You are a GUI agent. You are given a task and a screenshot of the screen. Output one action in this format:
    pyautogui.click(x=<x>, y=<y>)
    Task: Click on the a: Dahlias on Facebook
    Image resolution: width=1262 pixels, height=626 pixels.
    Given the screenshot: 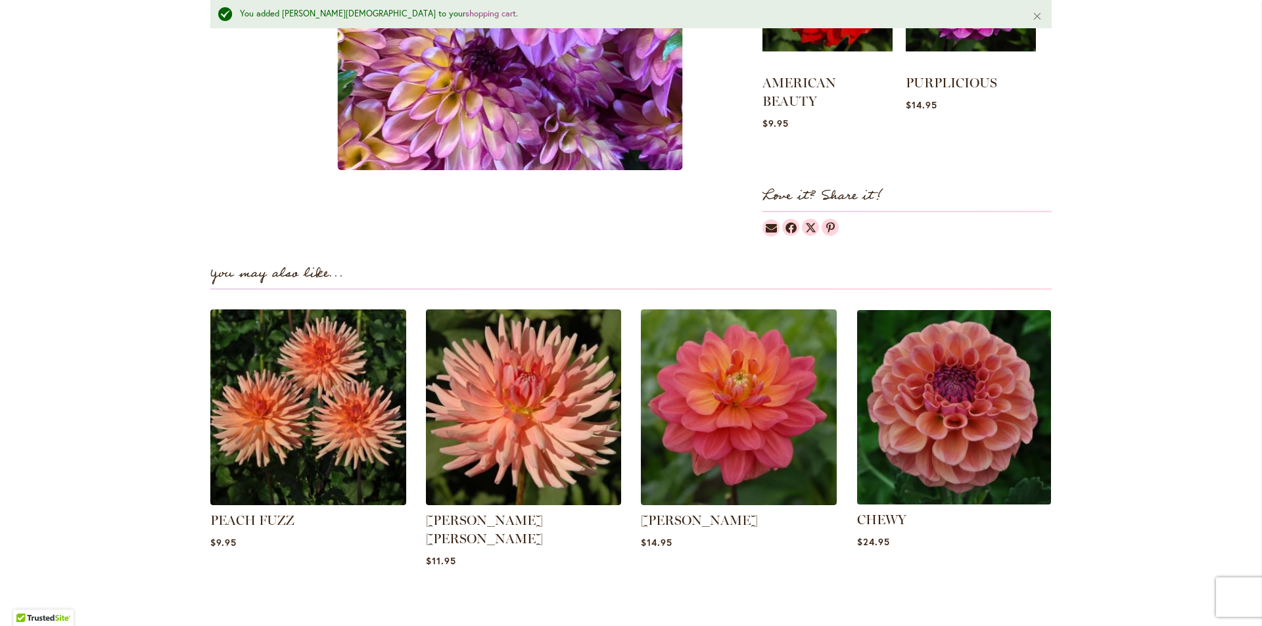 What is the action you would take?
    pyautogui.click(x=791, y=227)
    